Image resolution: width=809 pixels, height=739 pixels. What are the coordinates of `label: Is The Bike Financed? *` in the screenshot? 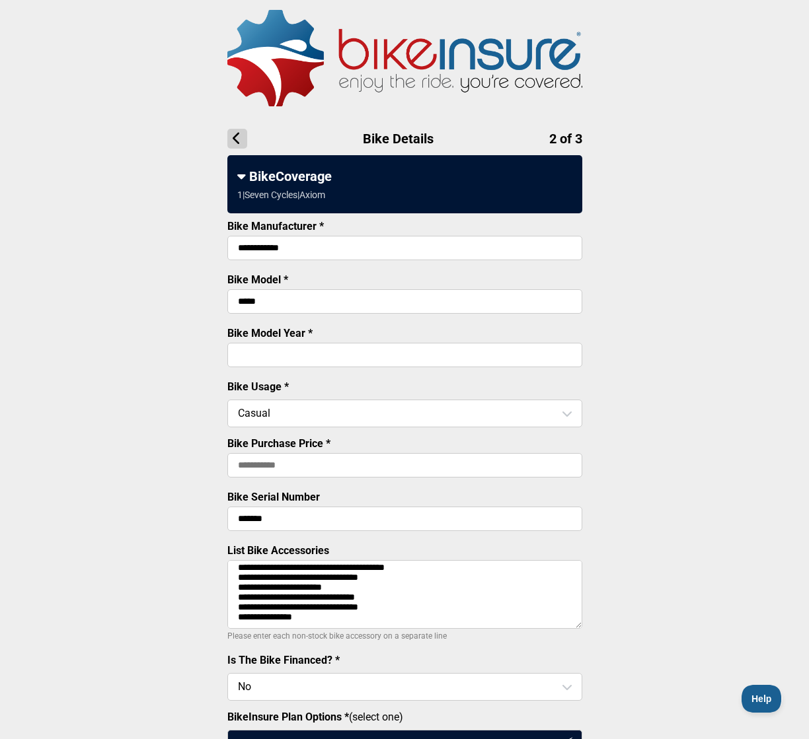 It's located at (283, 660).